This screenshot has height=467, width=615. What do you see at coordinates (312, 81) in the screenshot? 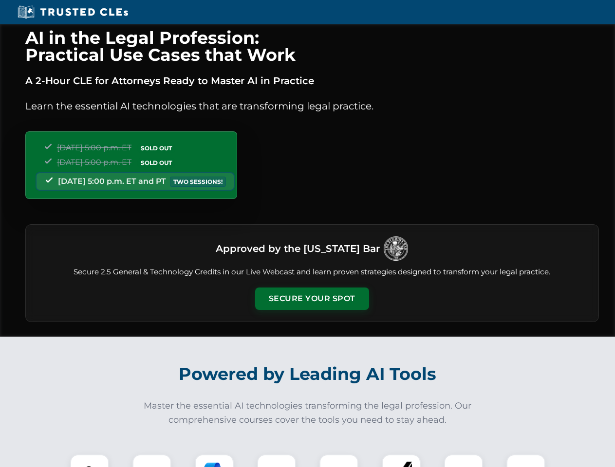
I see `p: A 2-Hour CLE for Attorneys Ready to Master AI in Practice` at bounding box center [312, 81].